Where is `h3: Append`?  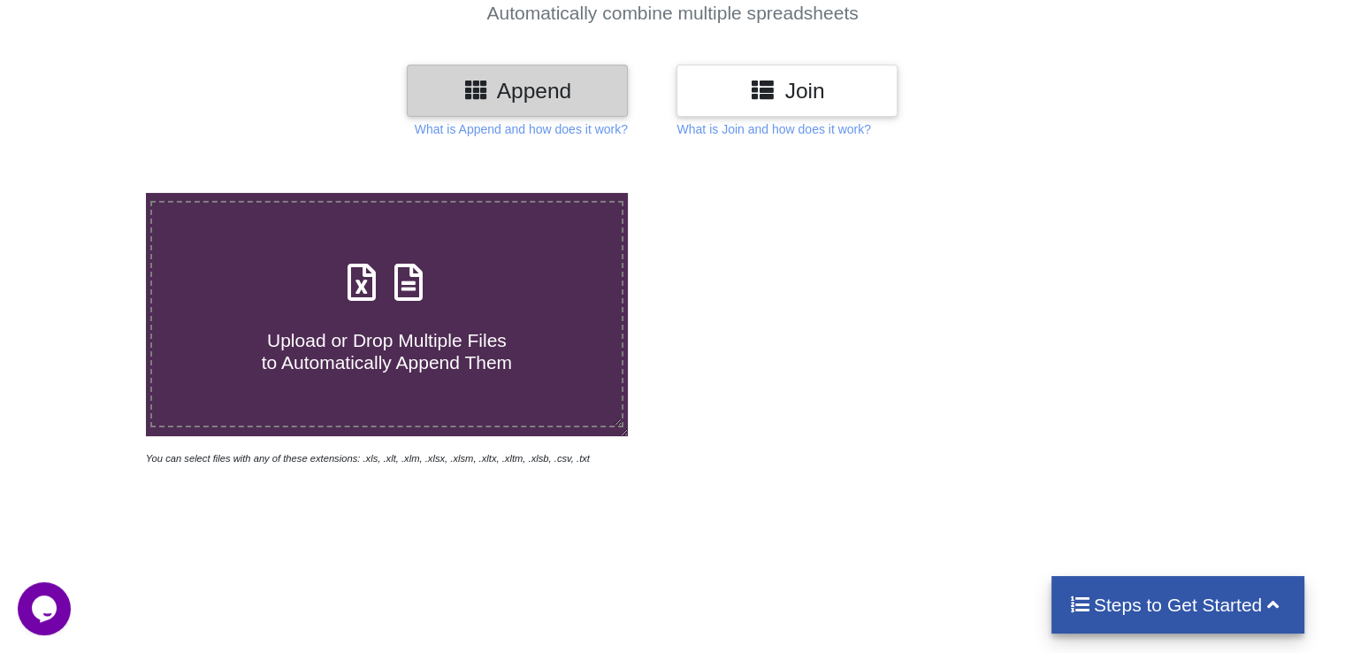 h3: Append is located at coordinates (517, 90).